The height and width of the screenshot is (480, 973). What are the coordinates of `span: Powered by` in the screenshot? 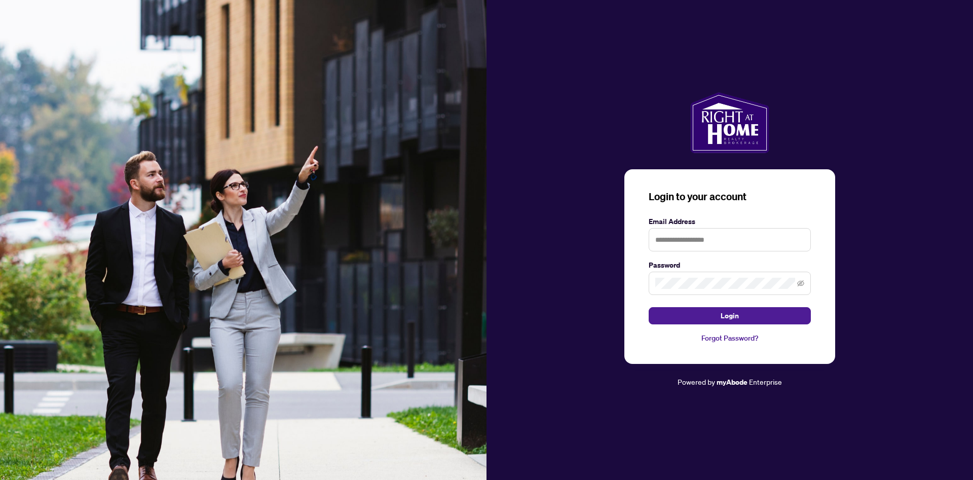 It's located at (696, 382).